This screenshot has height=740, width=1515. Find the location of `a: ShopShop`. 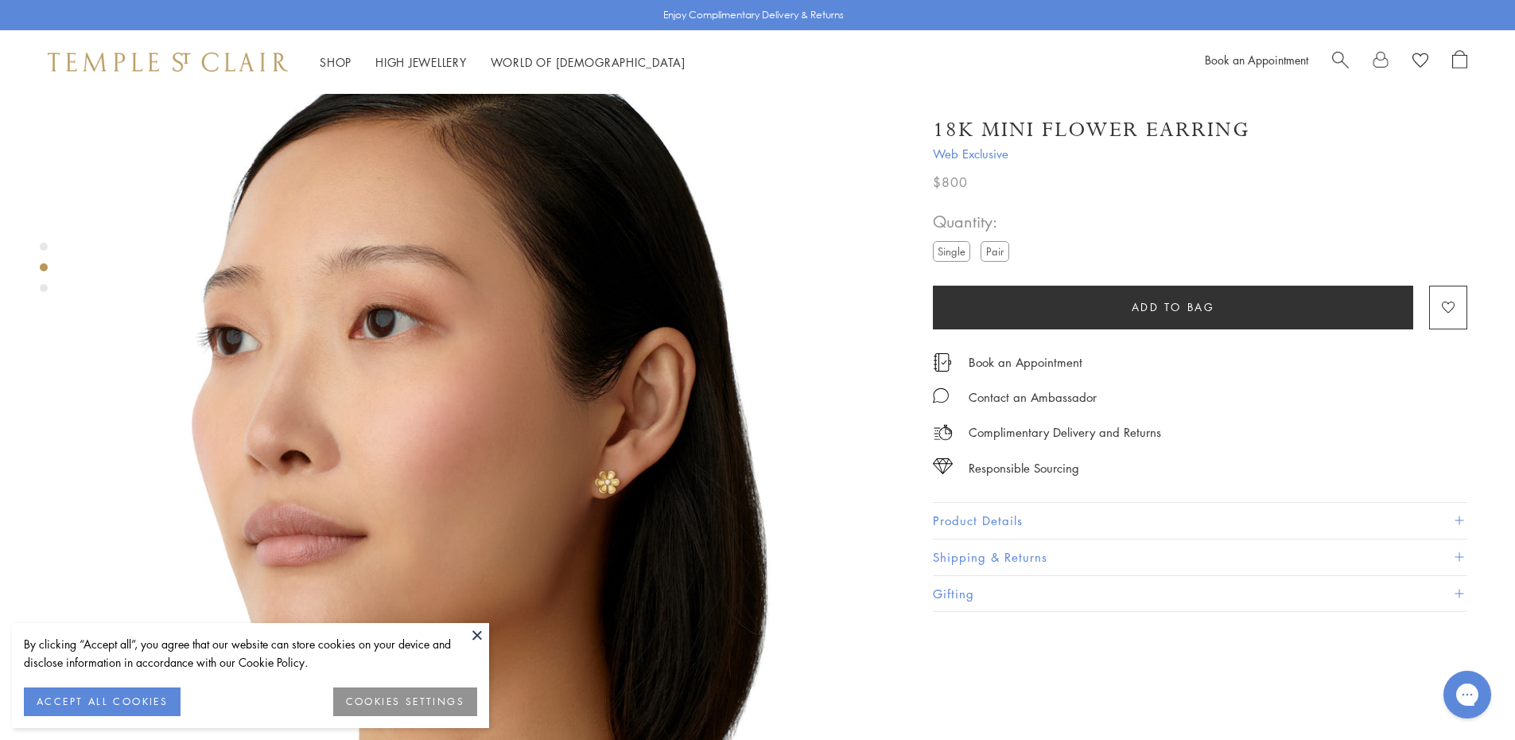

a: ShopShop is located at coordinates (336, 62).